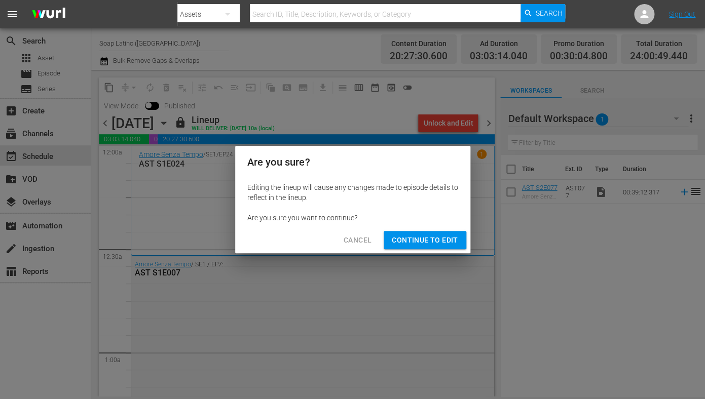 This screenshot has height=399, width=705. I want to click on button: Cancel, so click(357, 240).